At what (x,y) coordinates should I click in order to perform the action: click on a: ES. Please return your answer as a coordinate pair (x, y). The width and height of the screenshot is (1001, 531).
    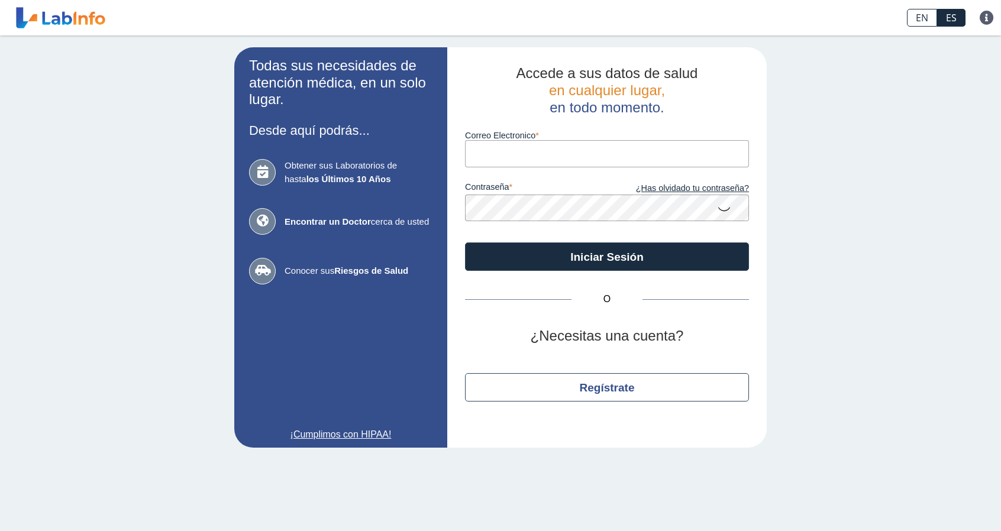
    Looking at the image, I should click on (952, 18).